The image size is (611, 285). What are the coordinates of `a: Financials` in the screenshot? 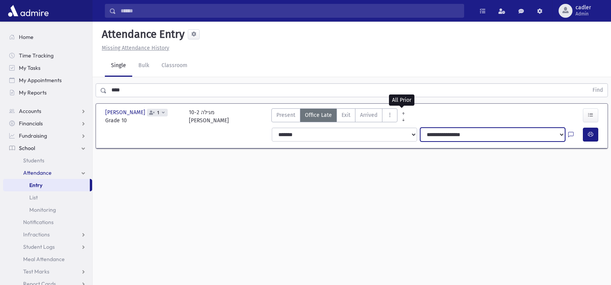 It's located at (47, 123).